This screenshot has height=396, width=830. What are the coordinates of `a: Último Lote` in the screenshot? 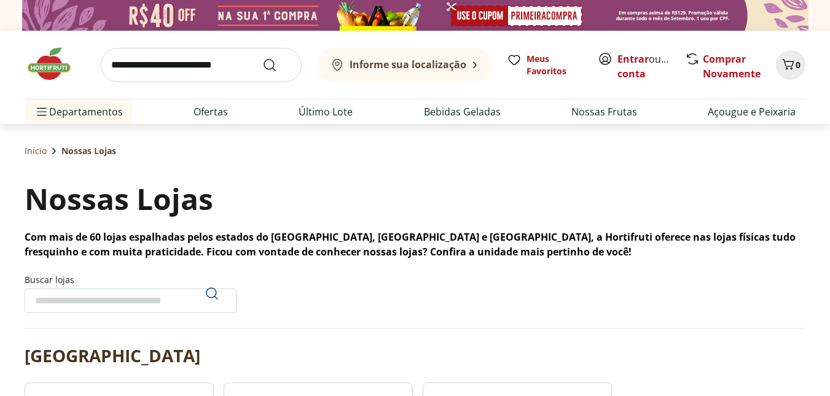 It's located at (326, 112).